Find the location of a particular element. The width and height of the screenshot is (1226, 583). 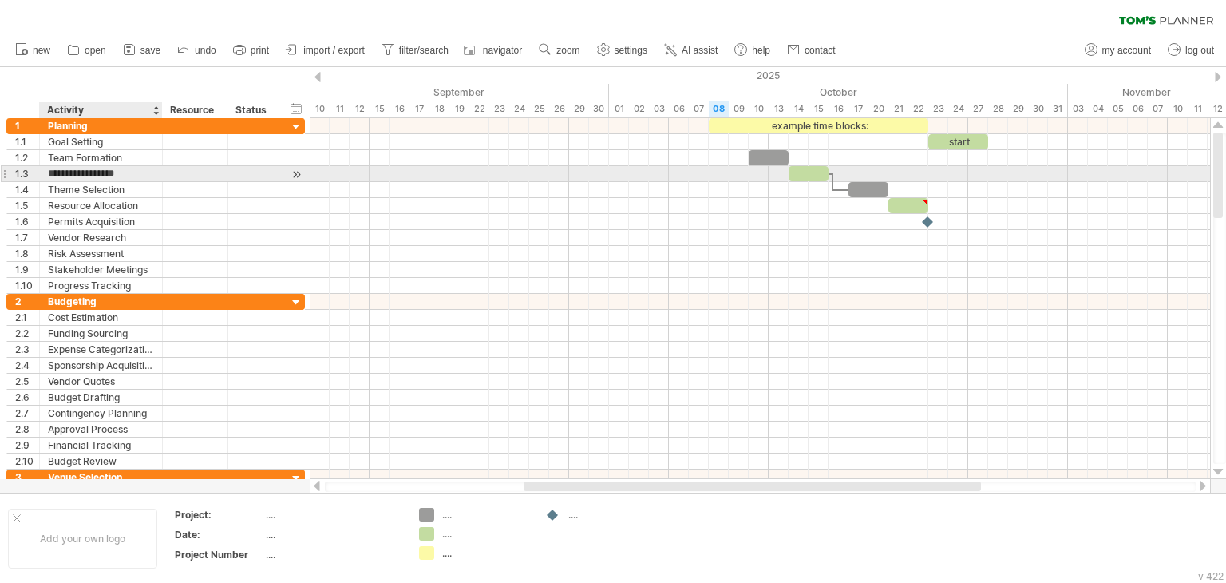

a: new is located at coordinates (33, 50).